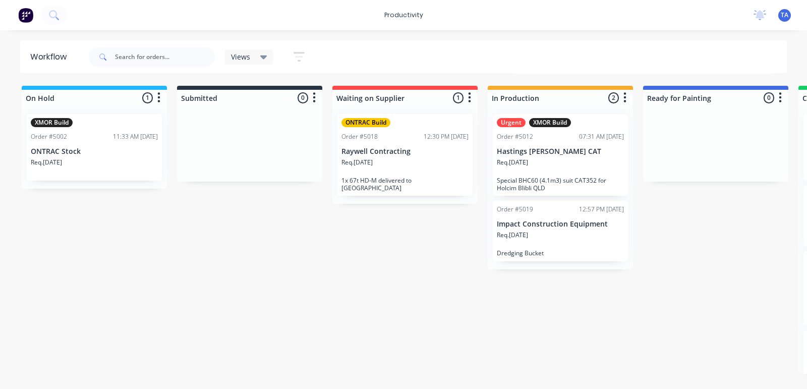 This screenshot has height=389, width=807. What do you see at coordinates (366, 123) in the screenshot?
I see `div: ONTRAC Build` at bounding box center [366, 123].